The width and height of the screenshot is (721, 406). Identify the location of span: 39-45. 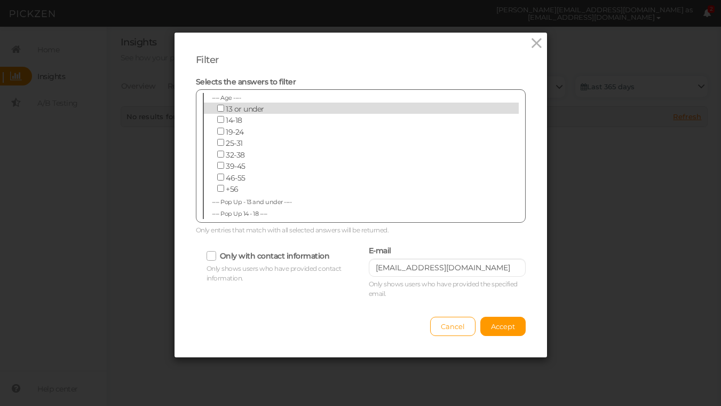
(235, 166).